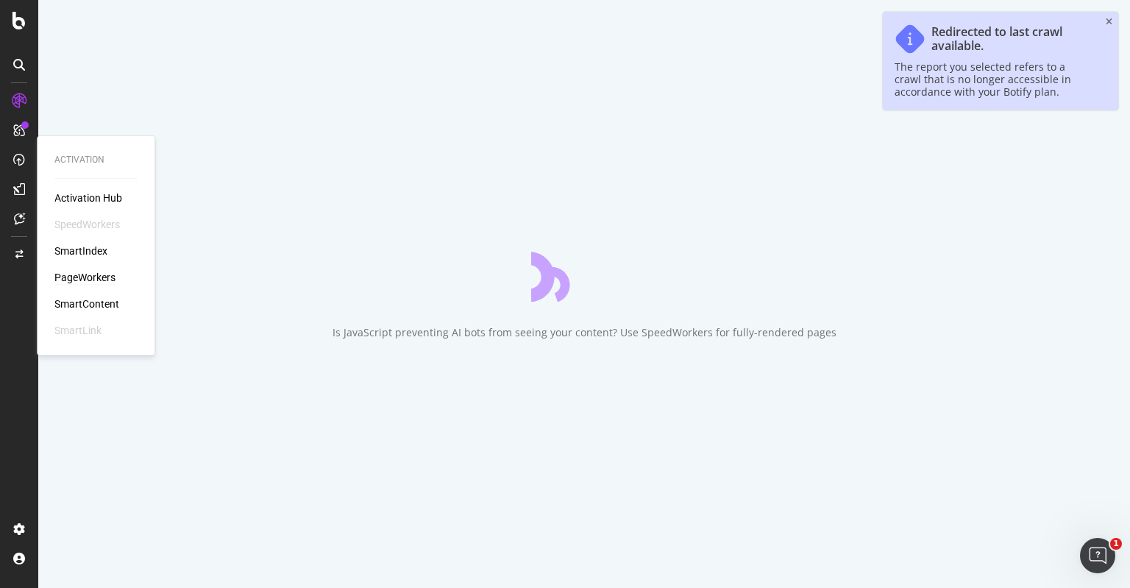 This screenshot has height=588, width=1130. I want to click on div: SpeedWorkers, so click(87, 224).